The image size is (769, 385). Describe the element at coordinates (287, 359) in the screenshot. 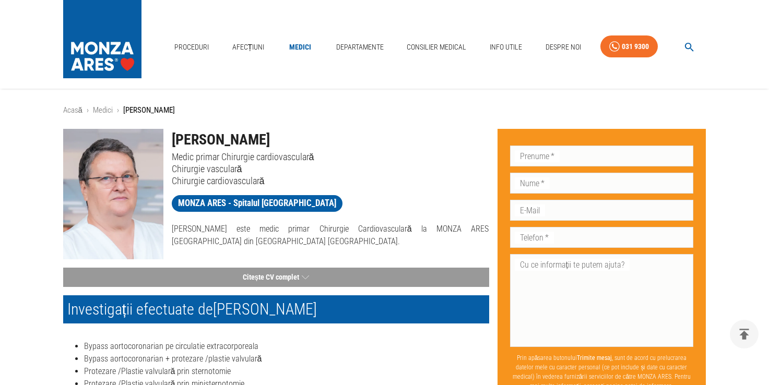

I see `li: Bypass aortocoronarian + protezare /plastie valvulară` at that location.